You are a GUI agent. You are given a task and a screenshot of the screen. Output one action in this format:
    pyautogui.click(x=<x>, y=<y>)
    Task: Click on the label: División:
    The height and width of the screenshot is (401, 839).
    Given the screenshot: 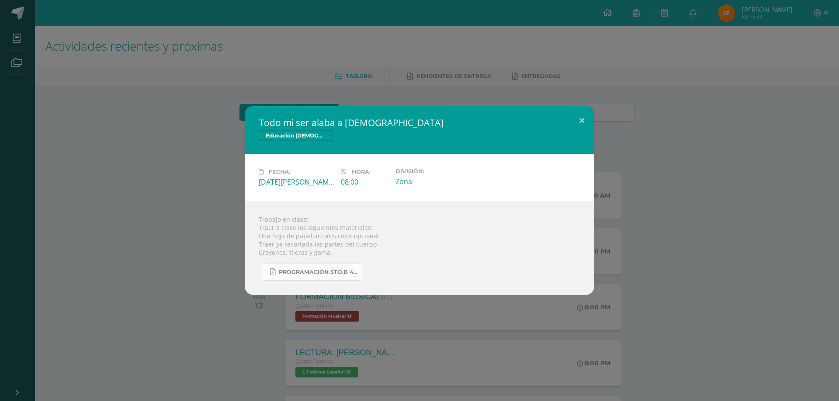 What is the action you would take?
    pyautogui.click(x=433, y=171)
    